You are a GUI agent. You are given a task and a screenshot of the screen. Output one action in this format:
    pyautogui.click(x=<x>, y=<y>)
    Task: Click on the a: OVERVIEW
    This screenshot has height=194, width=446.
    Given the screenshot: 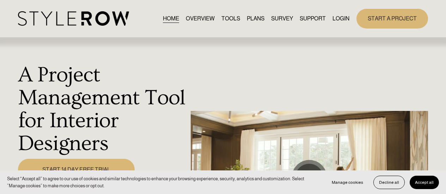 What is the action you would take?
    pyautogui.click(x=200, y=18)
    